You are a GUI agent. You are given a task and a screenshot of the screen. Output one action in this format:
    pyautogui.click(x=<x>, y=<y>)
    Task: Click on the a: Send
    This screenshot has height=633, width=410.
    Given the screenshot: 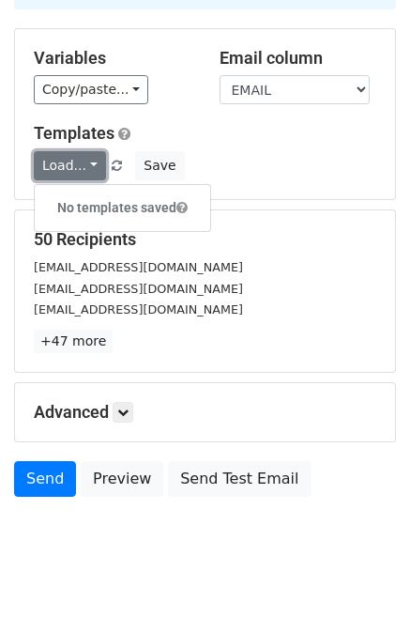 What is the action you would take?
    pyautogui.click(x=45, y=479)
    